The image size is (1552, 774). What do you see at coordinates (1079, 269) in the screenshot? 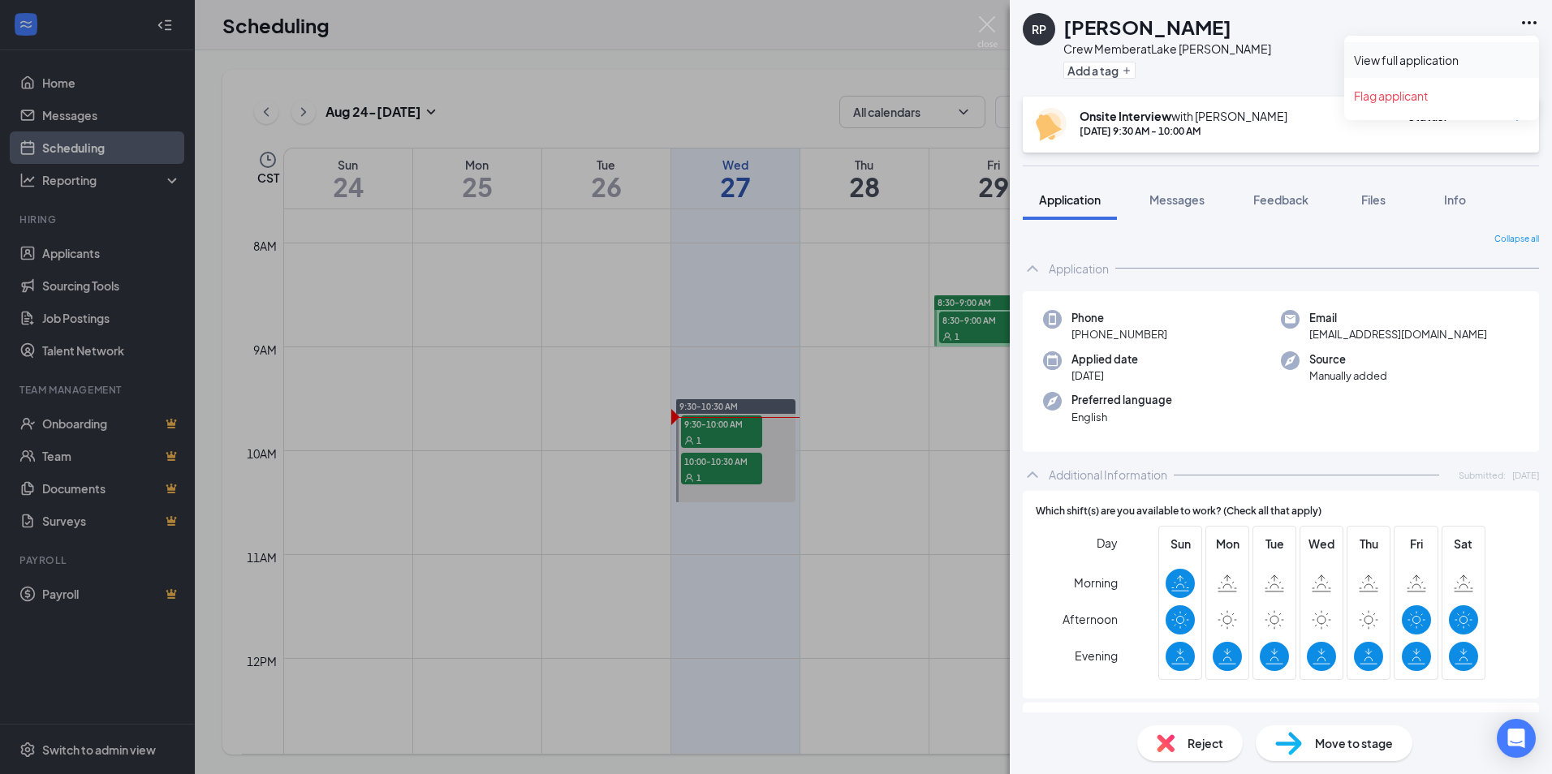
I see `div: Application` at bounding box center [1079, 269].